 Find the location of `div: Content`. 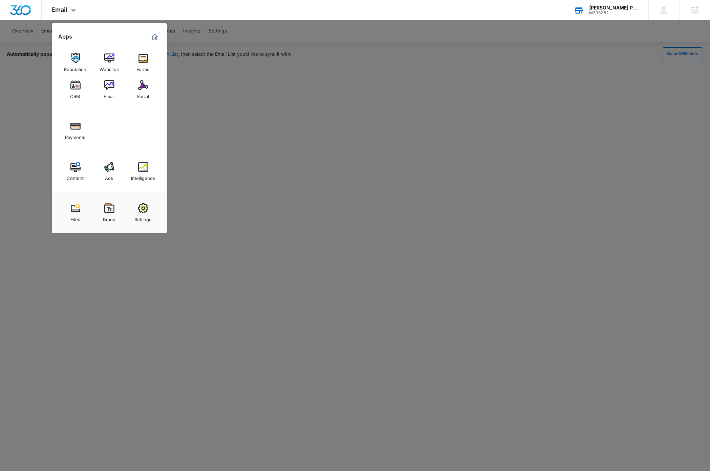

div: Content is located at coordinates (75, 177).